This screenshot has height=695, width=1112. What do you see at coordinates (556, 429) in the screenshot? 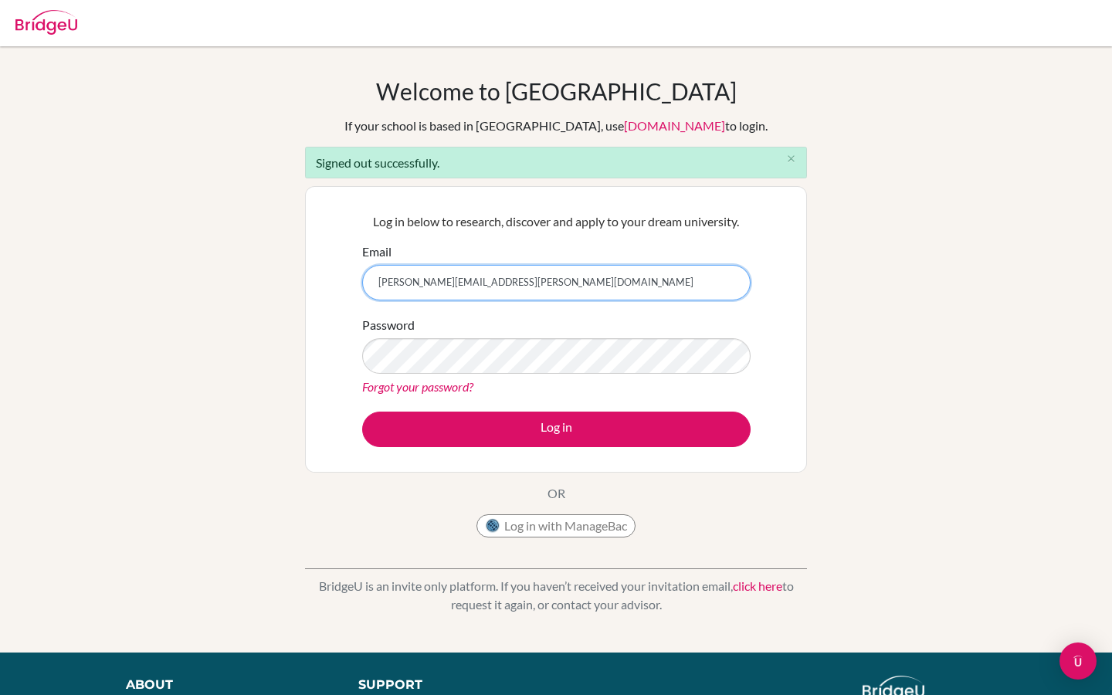
I see `button: Log in` at bounding box center [556, 429].